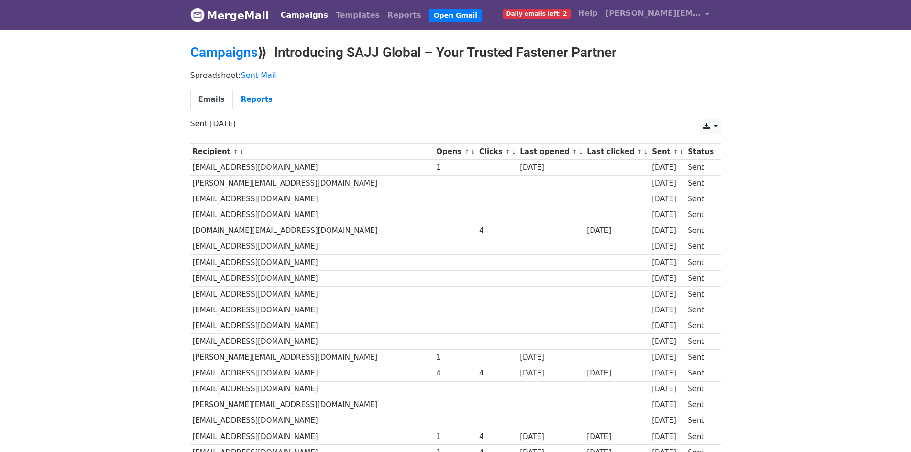  I want to click on a: Emails, so click(211, 99).